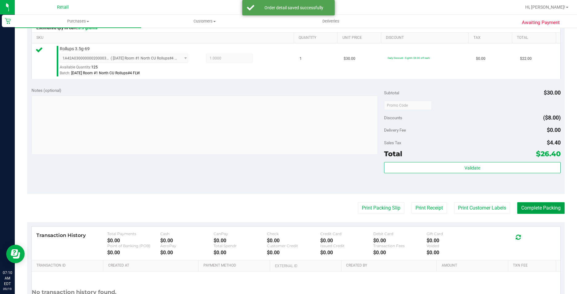 This screenshot has height=294, width=577. Describe the element at coordinates (347, 246) in the screenshot. I see `div: Issued Credit` at that location.